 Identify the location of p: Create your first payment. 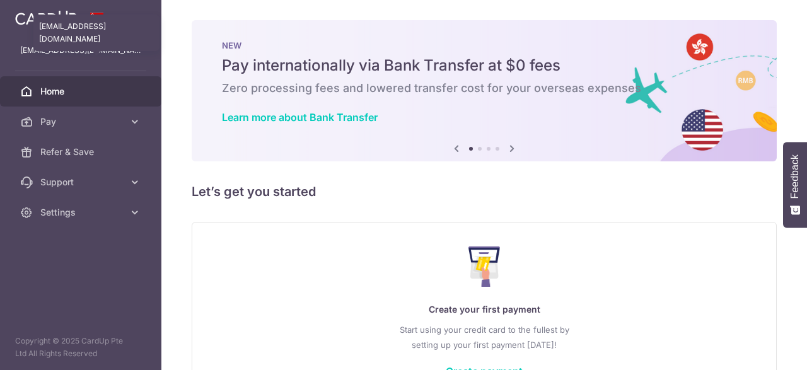
(484, 310).